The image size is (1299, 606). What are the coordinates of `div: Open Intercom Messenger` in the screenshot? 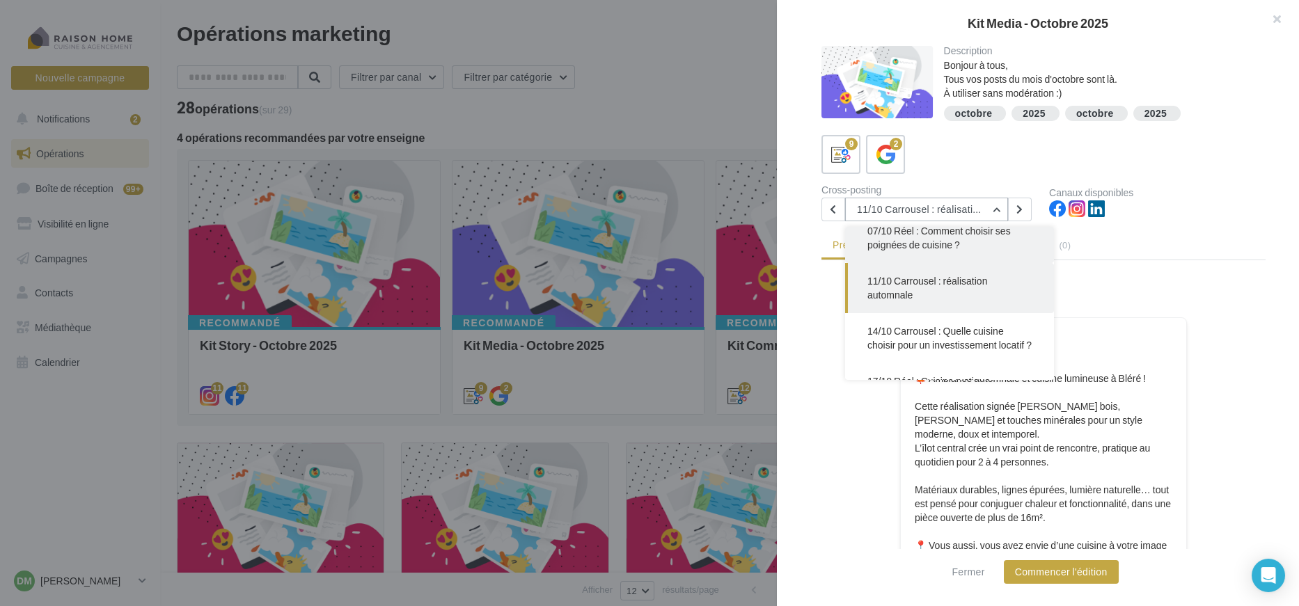 It's located at (1268, 576).